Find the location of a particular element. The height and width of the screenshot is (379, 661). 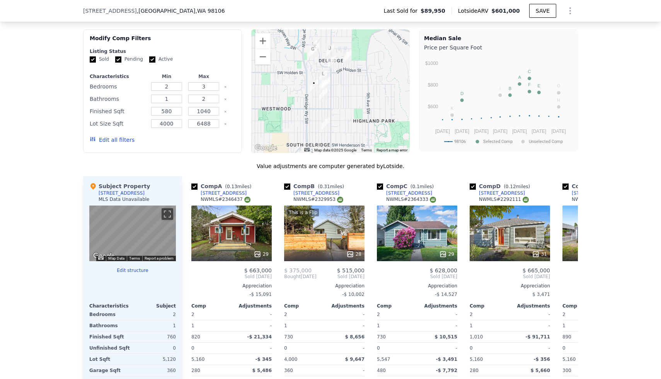

input: Sold is located at coordinates (93, 60).